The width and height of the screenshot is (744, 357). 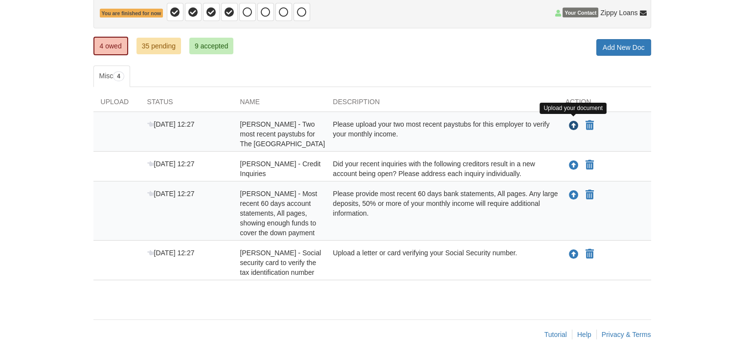 What do you see at coordinates (442, 104) in the screenshot?
I see `div: Description` at bounding box center [442, 104].